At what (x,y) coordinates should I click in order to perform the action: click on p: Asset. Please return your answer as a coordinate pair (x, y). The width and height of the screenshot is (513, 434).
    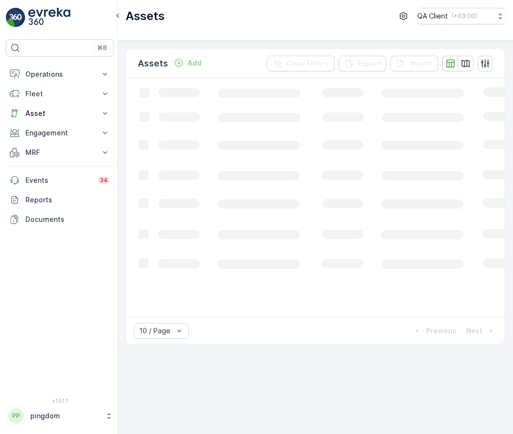
    Looking at the image, I should click on (60, 113).